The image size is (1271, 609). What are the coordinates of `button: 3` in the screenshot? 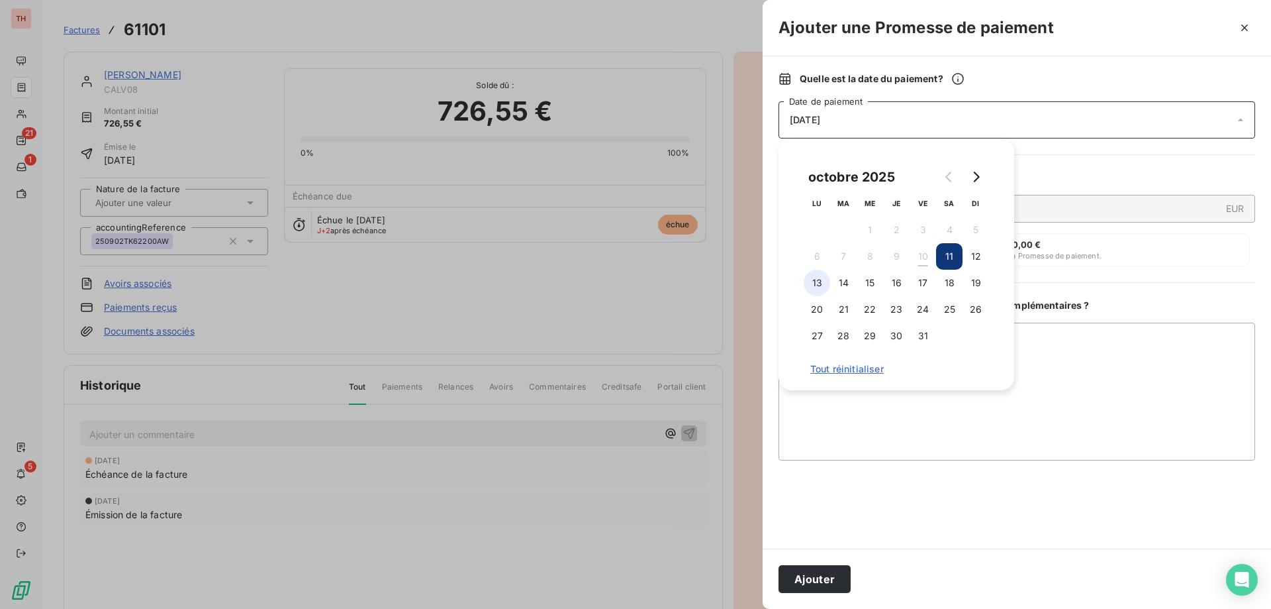 It's located at (923, 230).